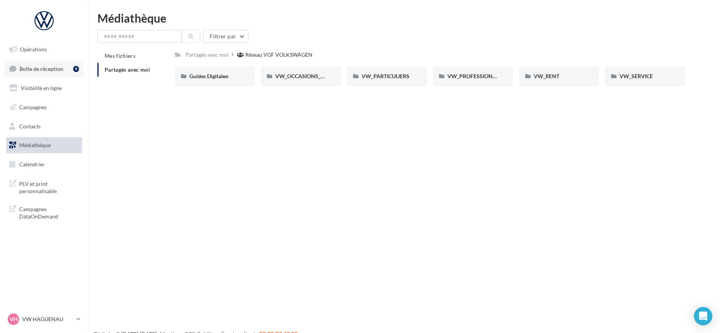 This screenshot has width=720, height=333. What do you see at coordinates (44, 49) in the screenshot?
I see `a: Opérations` at bounding box center [44, 49].